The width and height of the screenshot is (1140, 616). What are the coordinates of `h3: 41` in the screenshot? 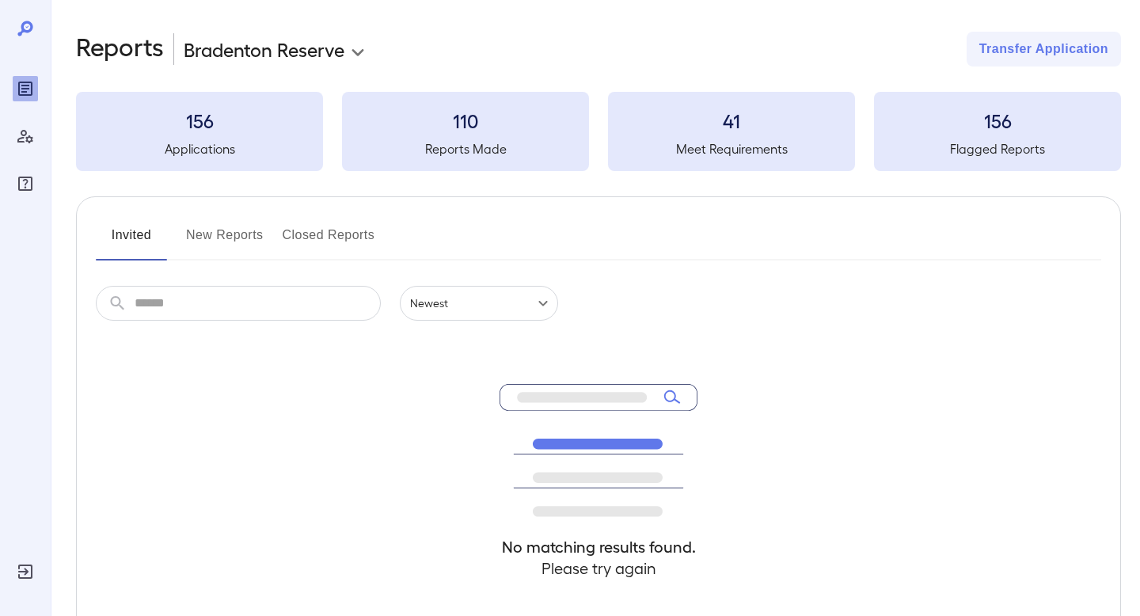 It's located at (732, 120).